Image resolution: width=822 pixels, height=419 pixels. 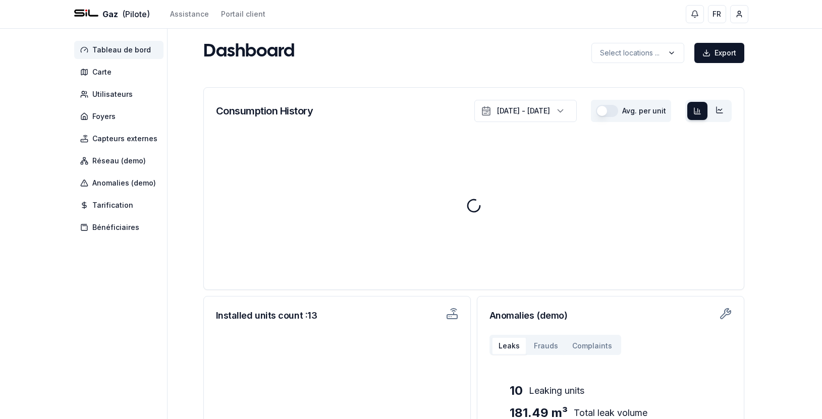 What do you see at coordinates (104, 117) in the screenshot?
I see `span: Foyers` at bounding box center [104, 117].